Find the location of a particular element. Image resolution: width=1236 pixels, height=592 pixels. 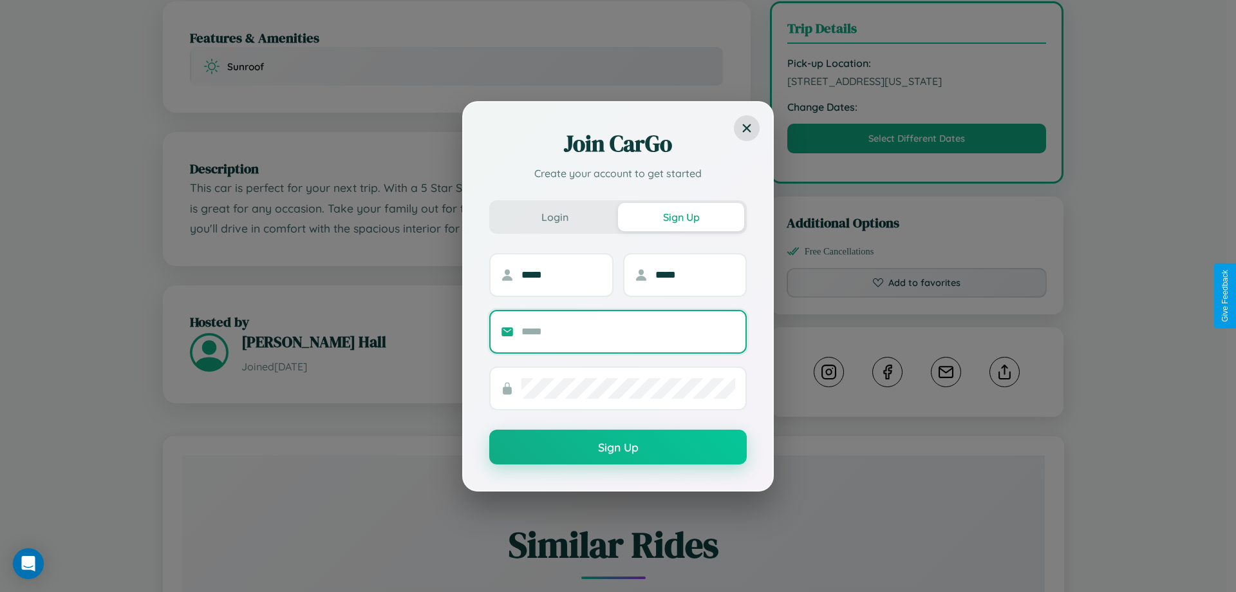

p: Create your account to get started is located at coordinates (618, 173).